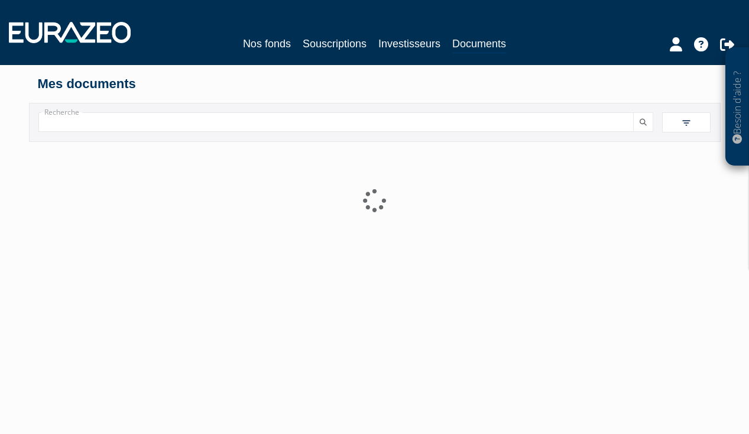 This screenshot has width=749, height=434. What do you see at coordinates (375, 84) in the screenshot?
I see `h4: Mes documents` at bounding box center [375, 84].